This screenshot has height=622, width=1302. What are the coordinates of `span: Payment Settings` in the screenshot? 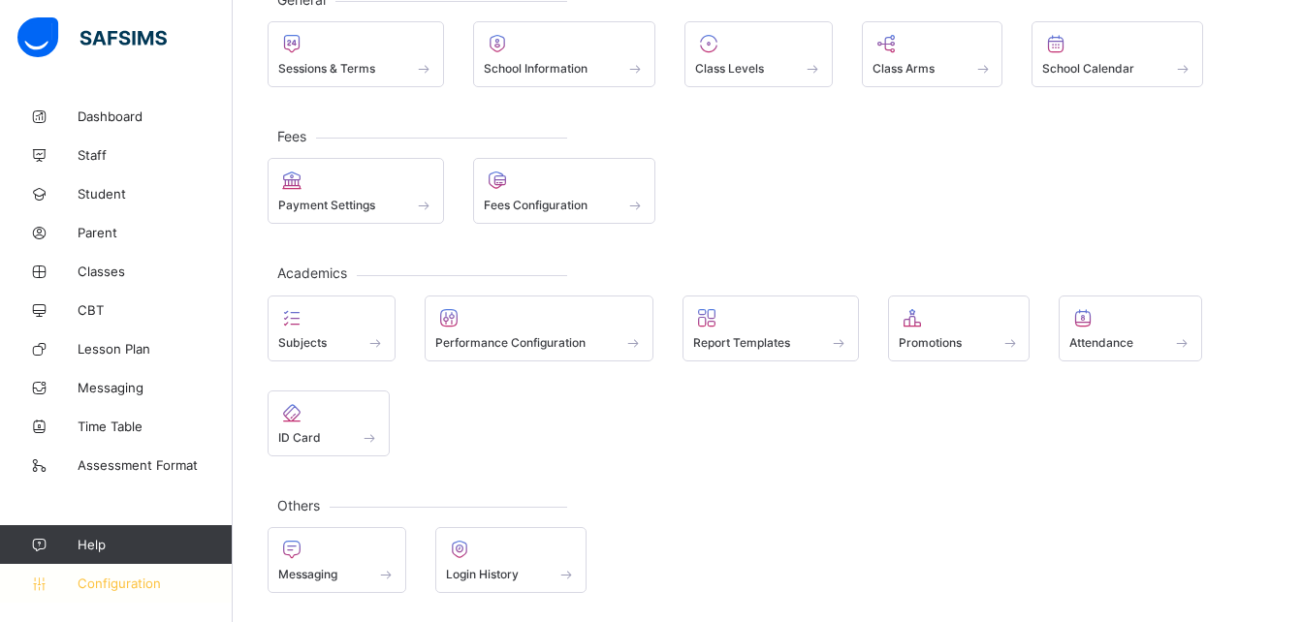 It's located at (327, 205).